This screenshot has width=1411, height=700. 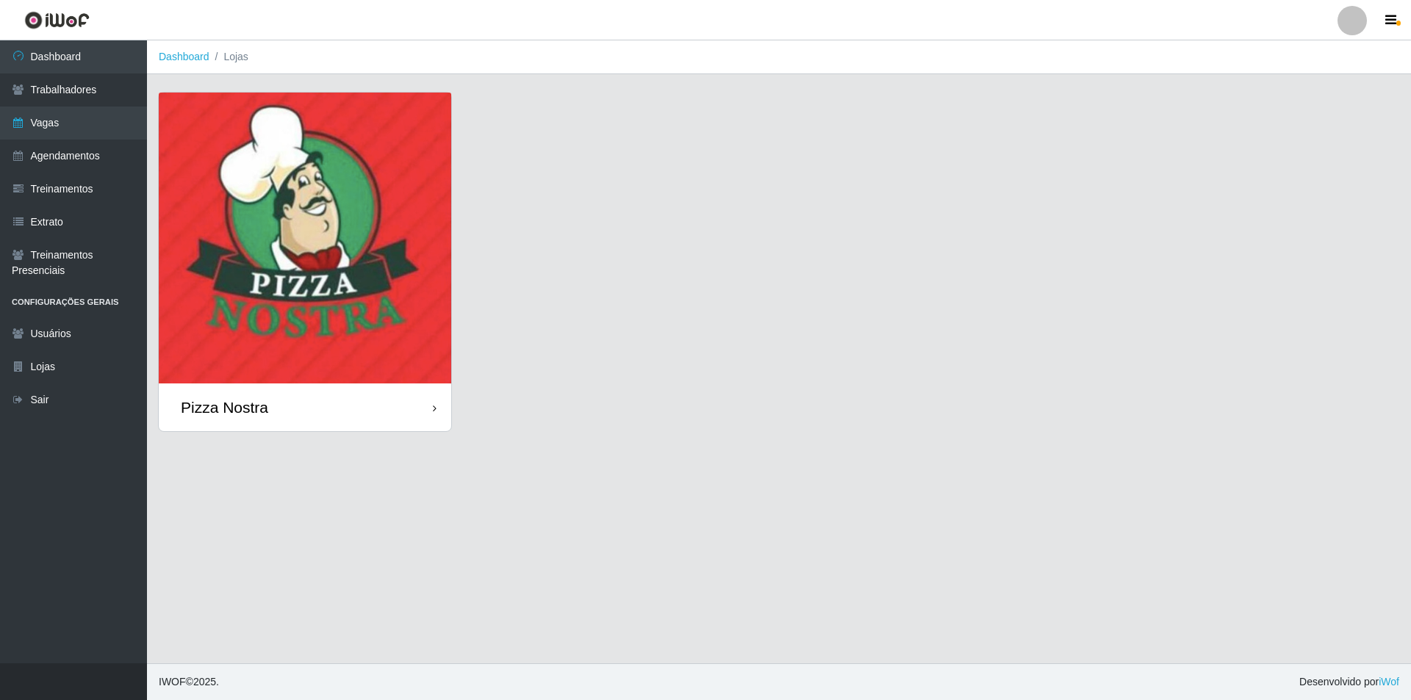 What do you see at coordinates (779, 57) in the screenshot?
I see `nav: breadcrumb` at bounding box center [779, 57].